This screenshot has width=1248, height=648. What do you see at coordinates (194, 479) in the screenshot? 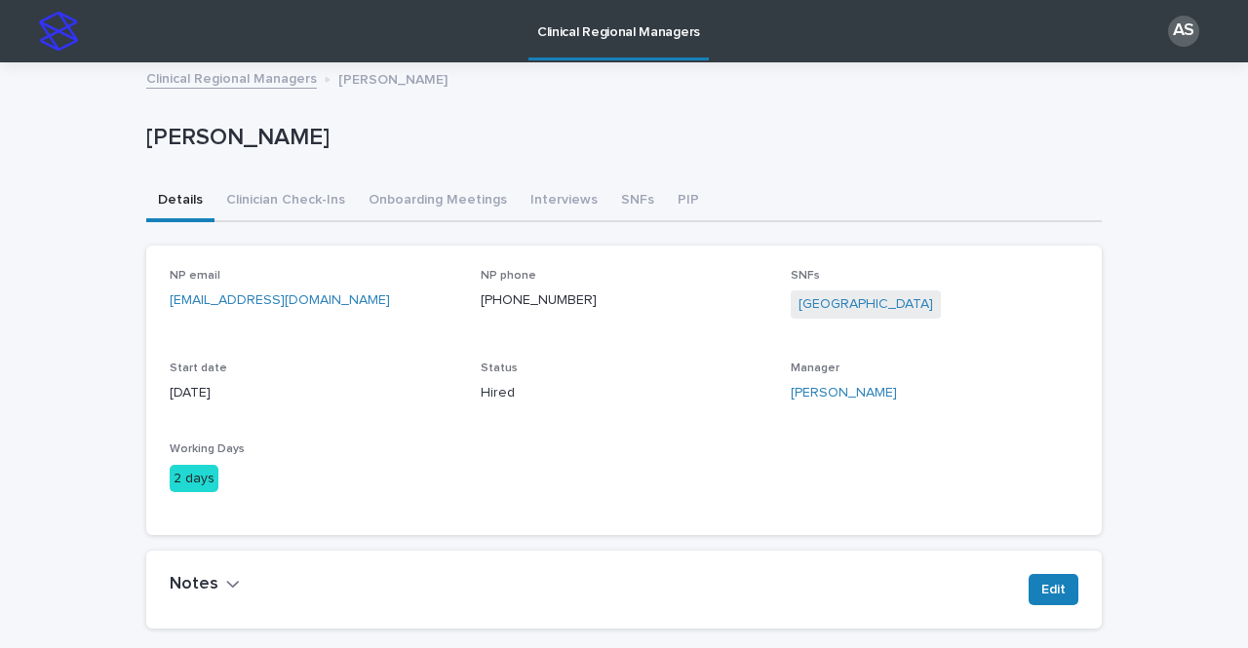
I see `div: 2 days` at bounding box center [194, 479].